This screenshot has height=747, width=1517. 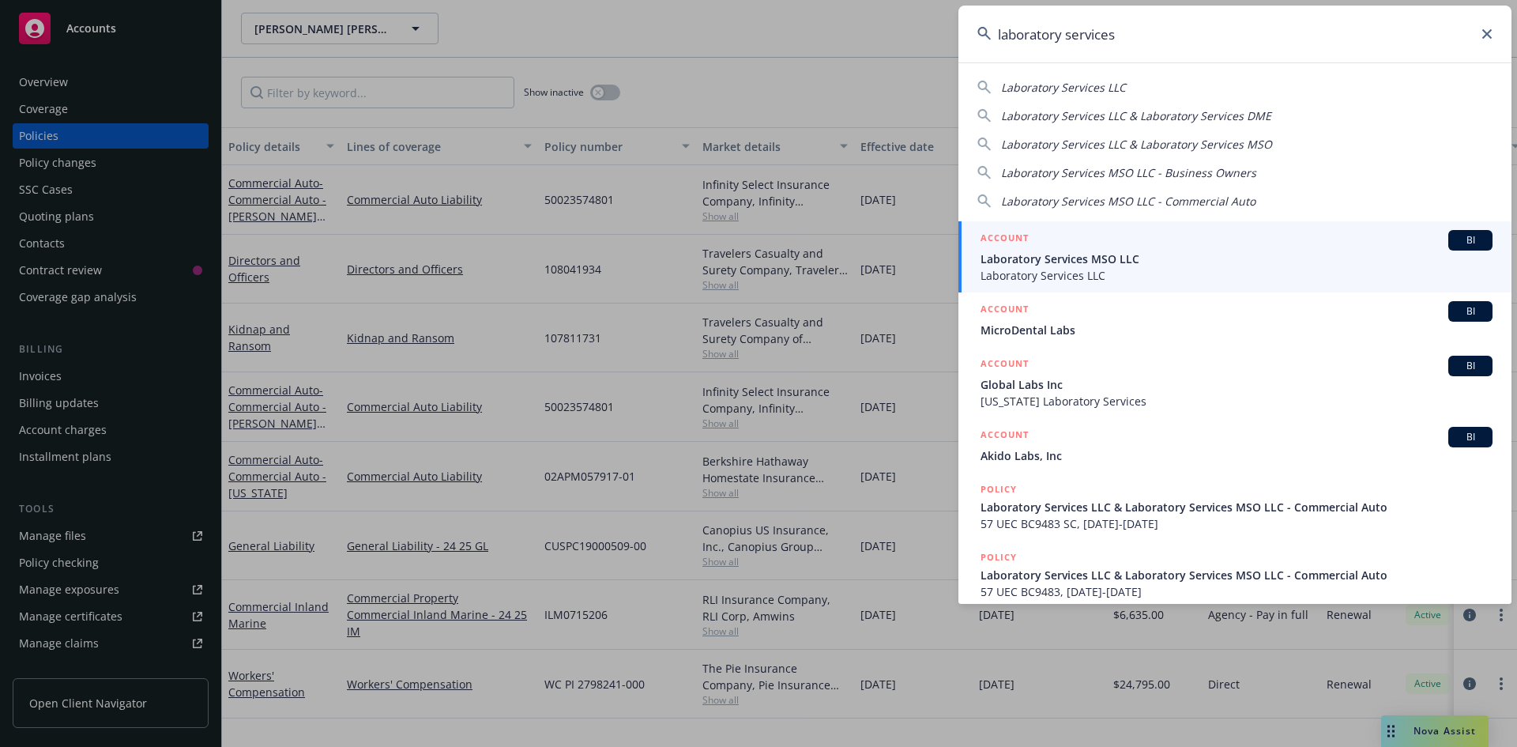 I want to click on span: Laboratory Services LLC & Laboratory Services DME, so click(x=1136, y=115).